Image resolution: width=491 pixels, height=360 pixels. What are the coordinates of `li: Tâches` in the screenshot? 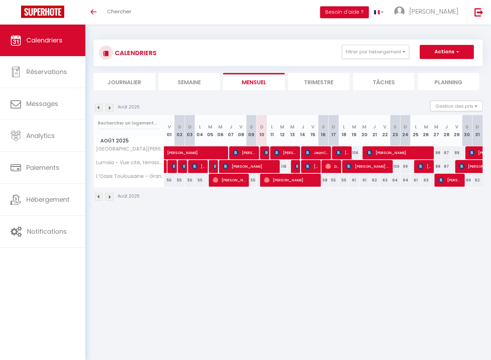 It's located at (384, 81).